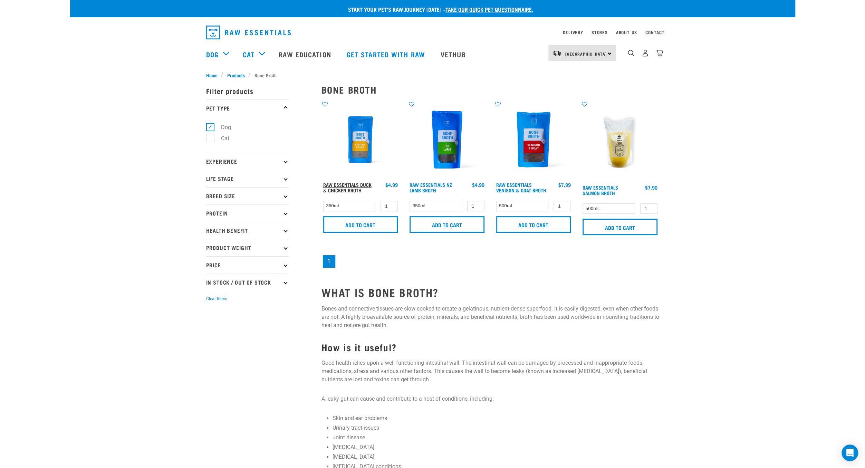  What do you see at coordinates (626, 32) in the screenshot?
I see `a: About Us` at bounding box center [626, 32].